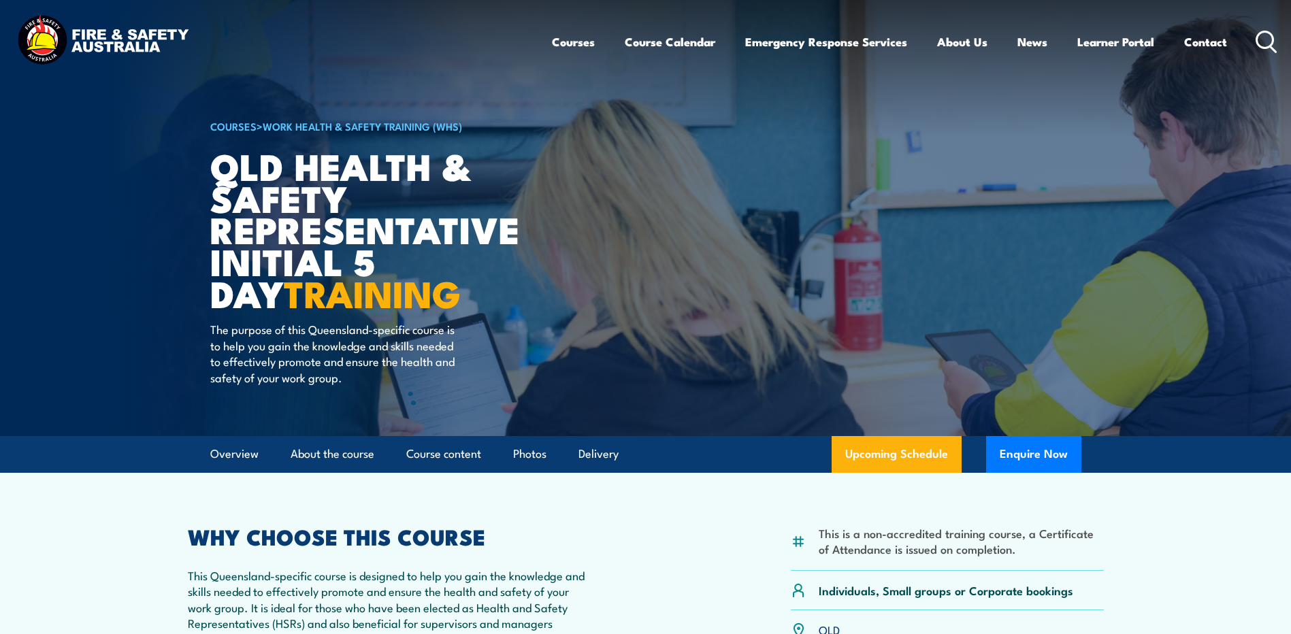  I want to click on a: About the course, so click(332, 454).